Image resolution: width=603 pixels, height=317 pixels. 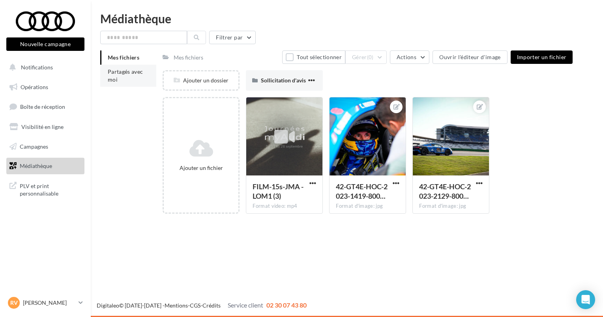 What do you see at coordinates (284, 206) in the screenshot?
I see `div: Format video: mp4` at bounding box center [284, 206].